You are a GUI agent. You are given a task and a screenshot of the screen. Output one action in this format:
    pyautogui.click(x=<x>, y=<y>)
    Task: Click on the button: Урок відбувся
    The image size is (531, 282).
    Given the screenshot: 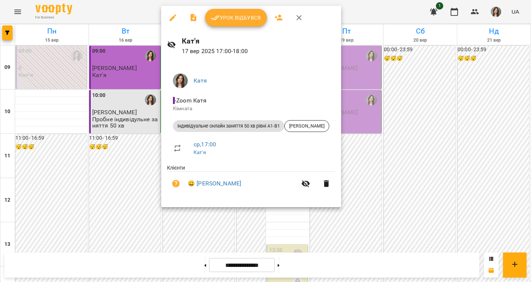 What is the action you would take?
    pyautogui.click(x=236, y=18)
    